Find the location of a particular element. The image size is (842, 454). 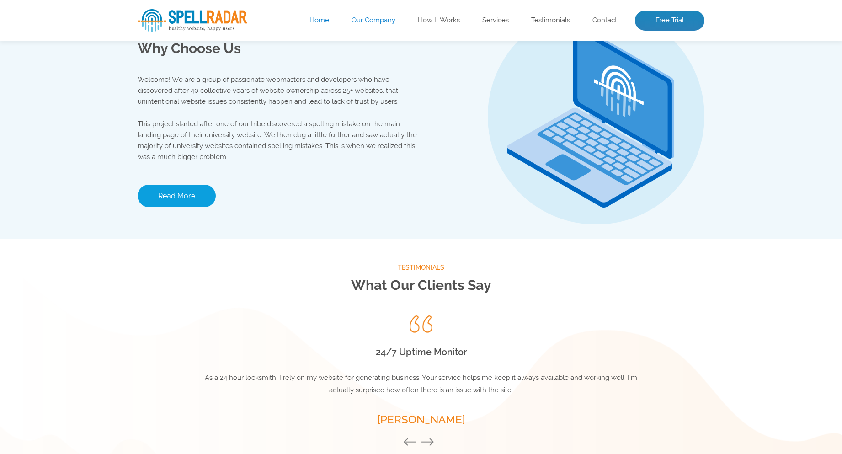

button: Previous is located at coordinates (412, 442).